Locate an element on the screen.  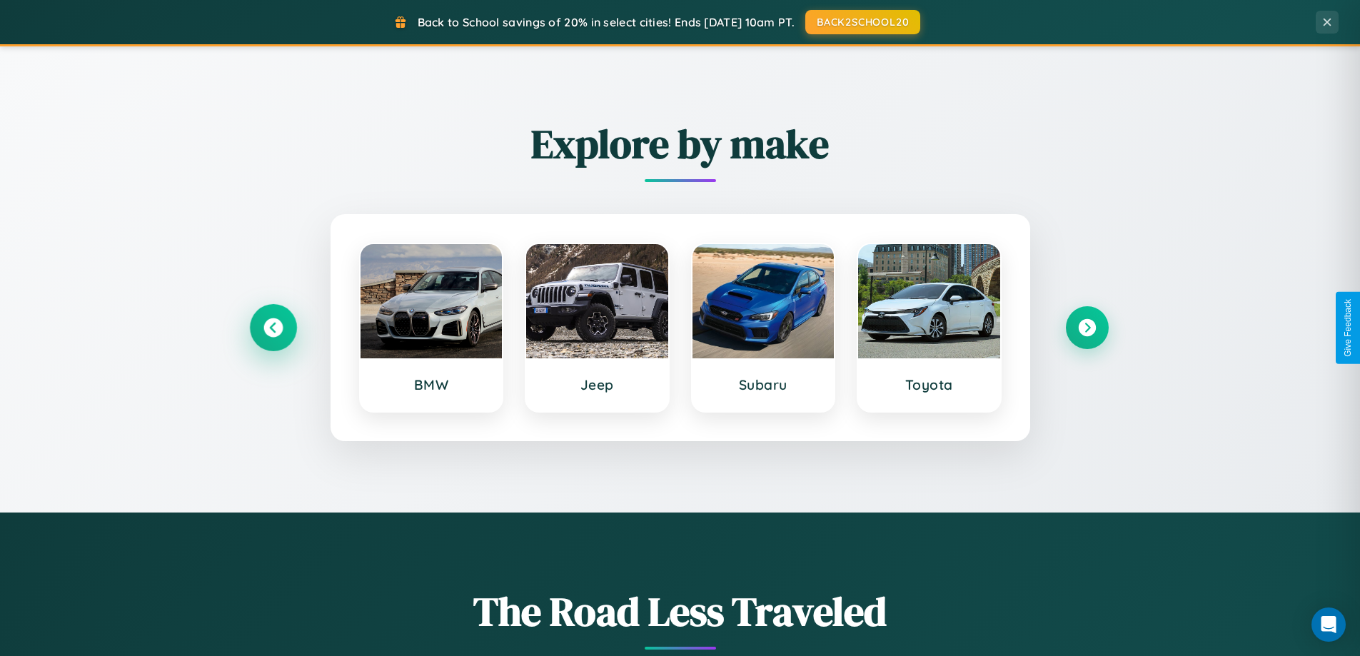
button: BACK2SCHOOL20 is located at coordinates (862, 22).